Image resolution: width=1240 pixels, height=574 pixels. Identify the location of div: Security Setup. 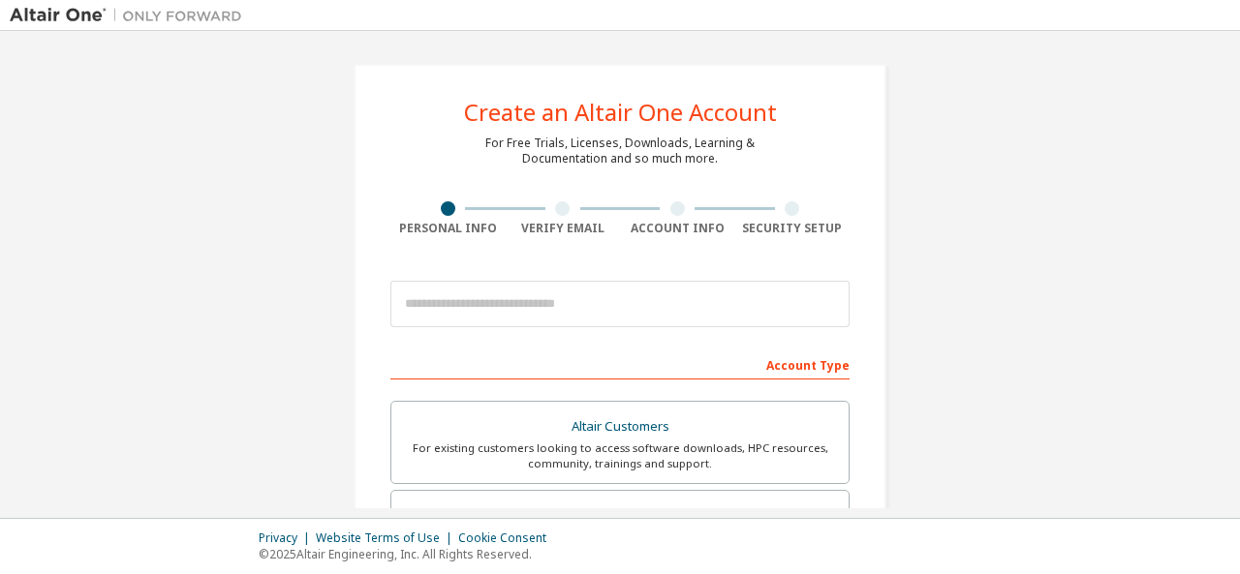
(792, 229).